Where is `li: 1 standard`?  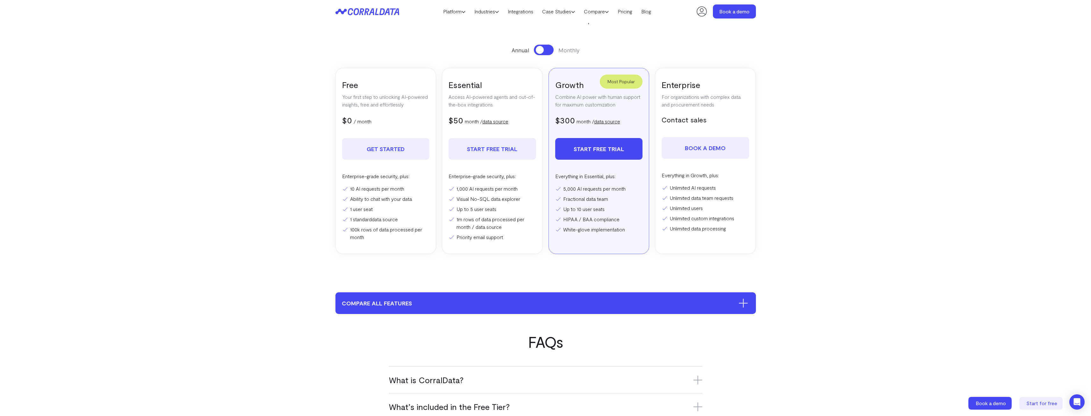
li: 1 standard is located at coordinates (386, 219).